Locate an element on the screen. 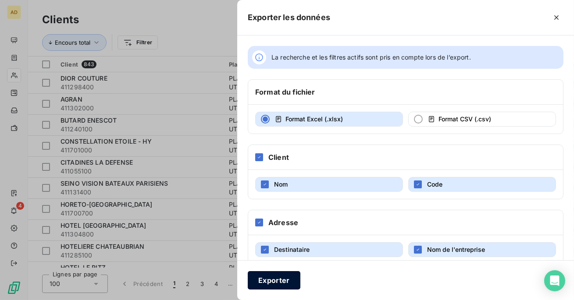 The image size is (574, 300). h6: Client is located at coordinates (278, 157).